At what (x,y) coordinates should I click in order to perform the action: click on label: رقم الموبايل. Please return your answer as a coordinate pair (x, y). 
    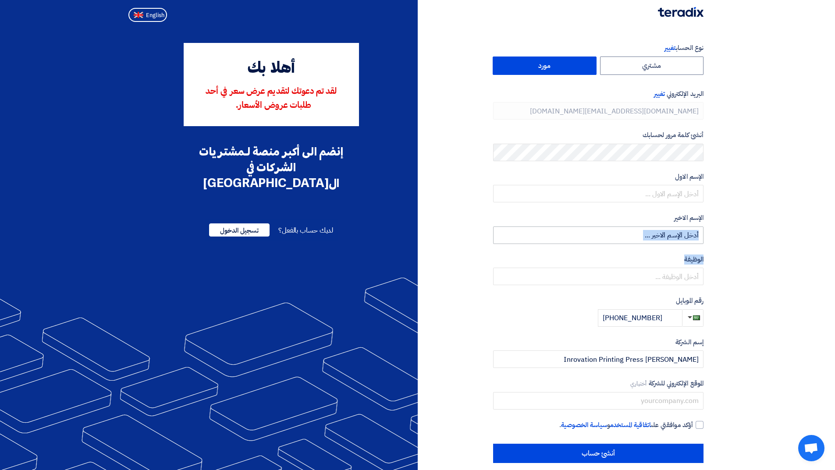
    Looking at the image, I should click on (598, 301).